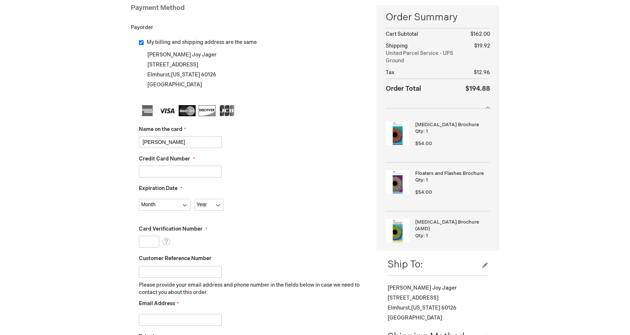  I want to click on span: Credit Card Number, so click(164, 158).